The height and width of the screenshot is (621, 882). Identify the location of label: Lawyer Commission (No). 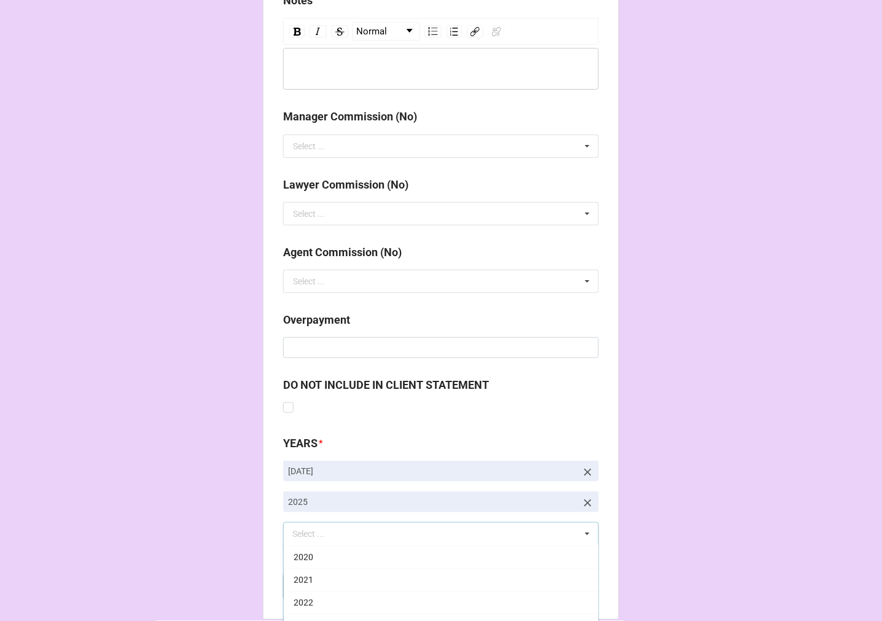
(346, 185).